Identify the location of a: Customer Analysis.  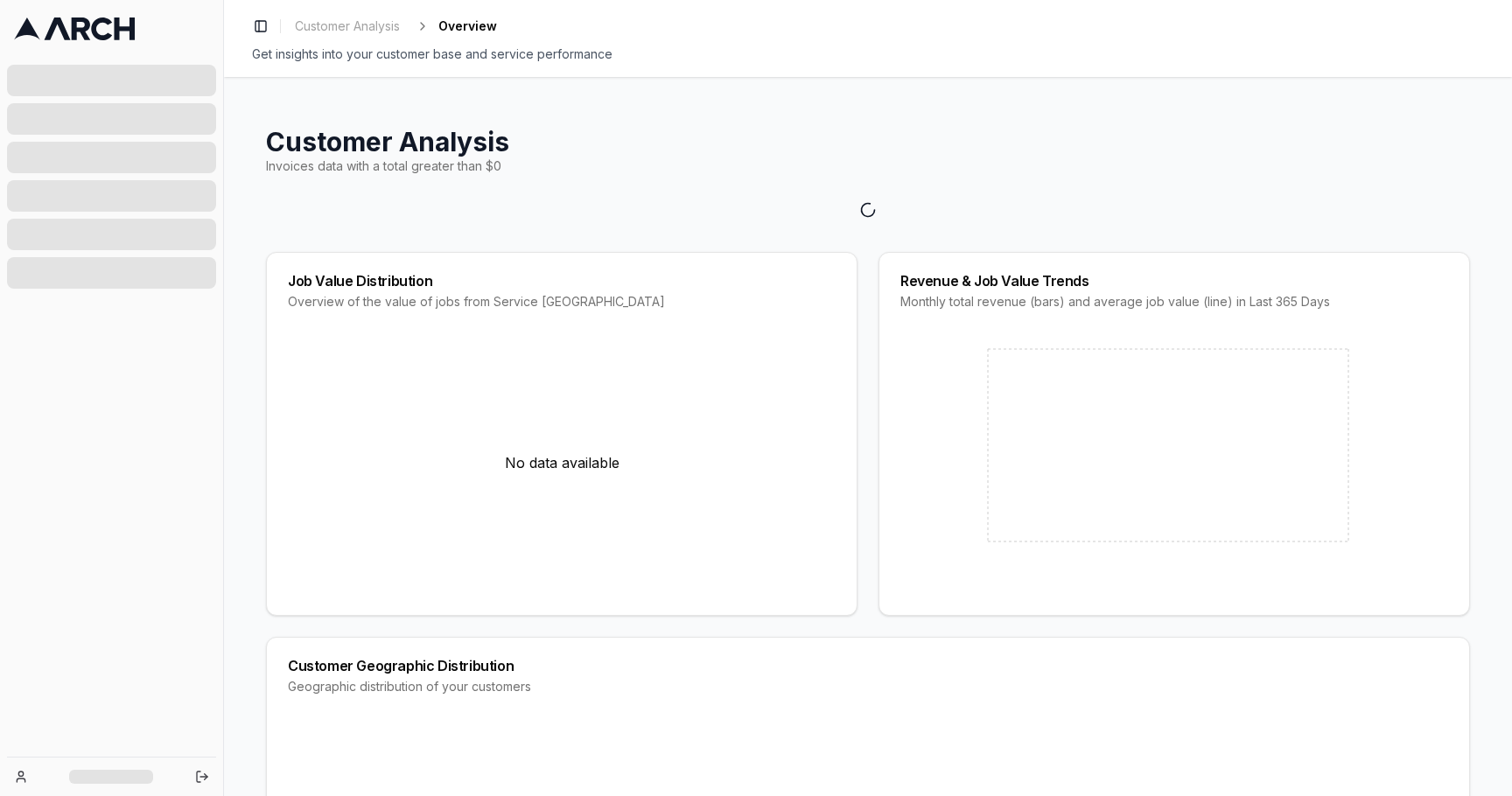
(347, 26).